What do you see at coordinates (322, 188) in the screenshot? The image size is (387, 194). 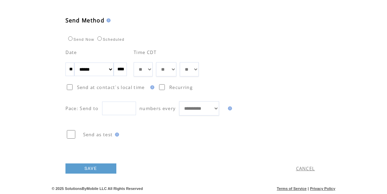 I see `a: Privacy Policy` at bounding box center [322, 188].